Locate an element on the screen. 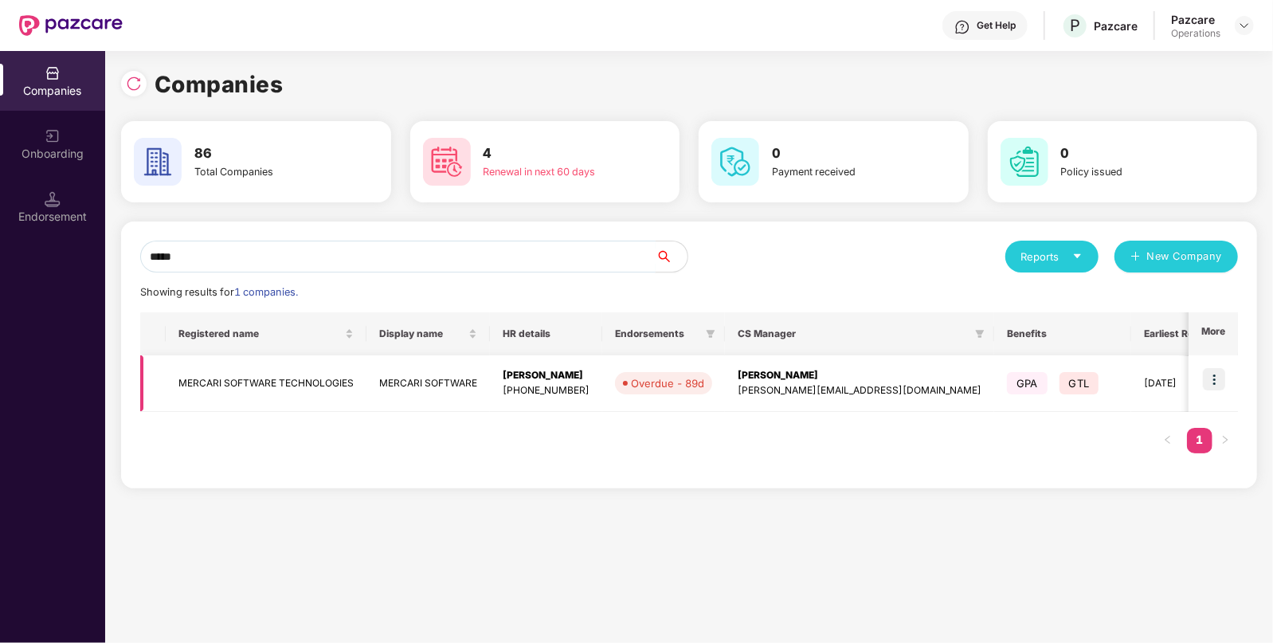  th: HR details is located at coordinates (546, 334).